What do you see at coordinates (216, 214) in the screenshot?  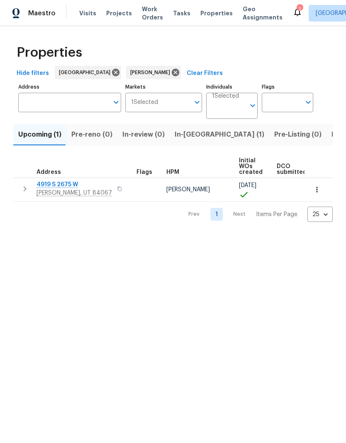 I see `a: Goto page 1` at bounding box center [216, 214].